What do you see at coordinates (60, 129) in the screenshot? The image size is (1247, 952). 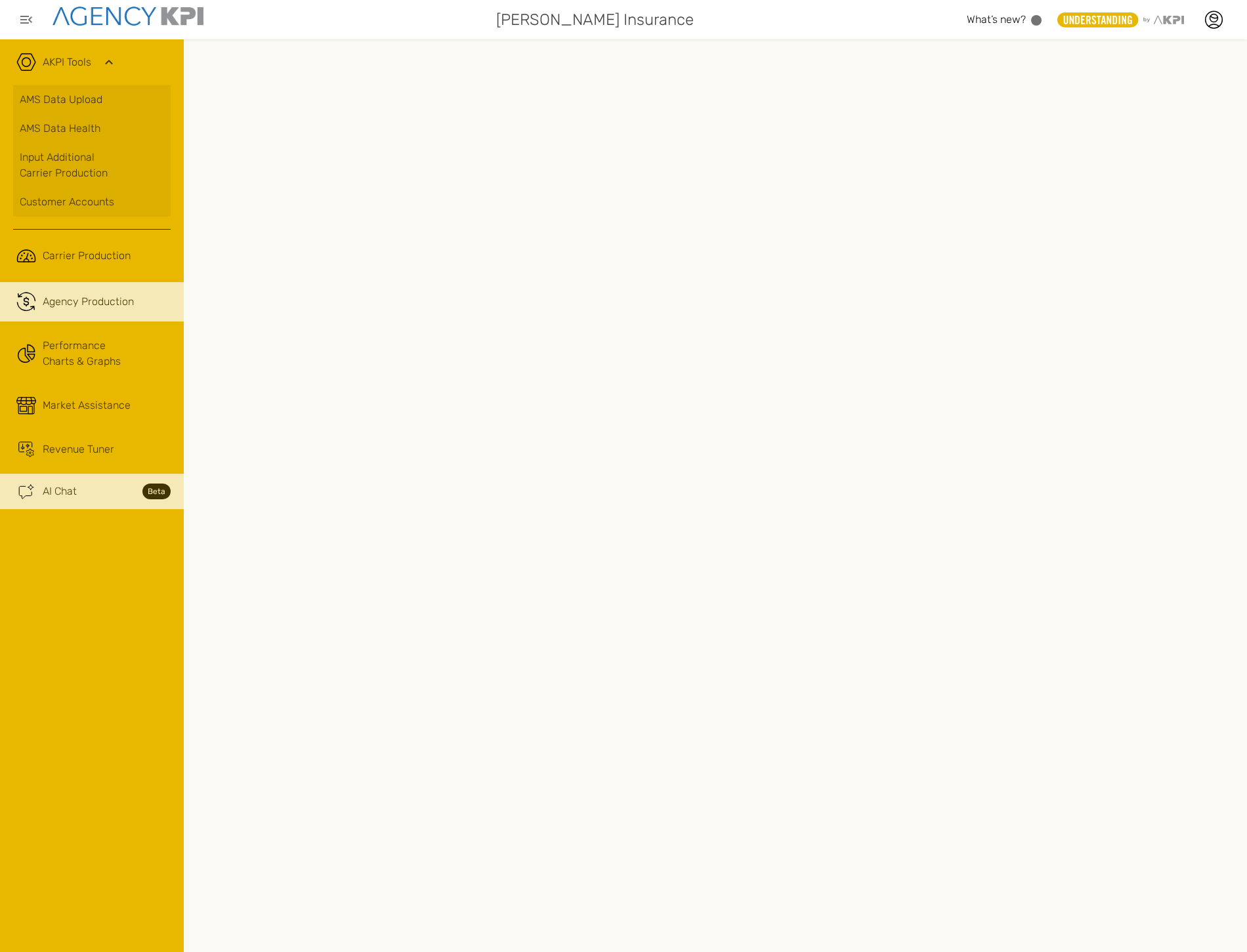 I see `span: AMS Data Health` at bounding box center [60, 129].